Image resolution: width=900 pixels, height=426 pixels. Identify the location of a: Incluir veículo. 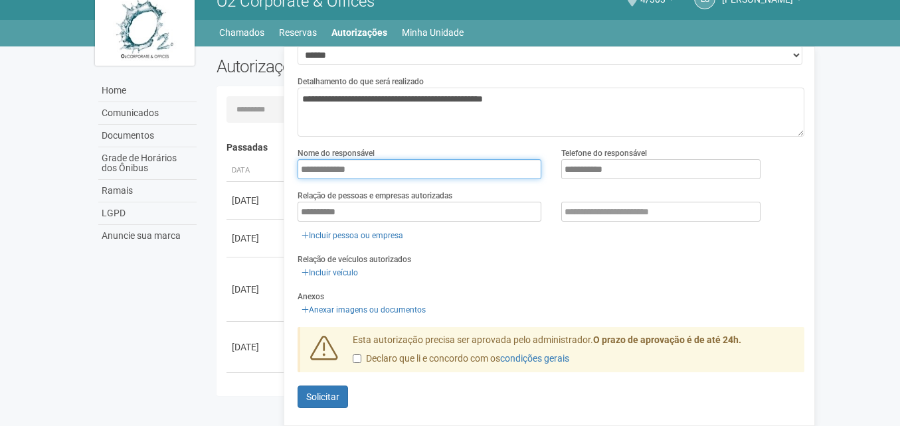
(329, 273).